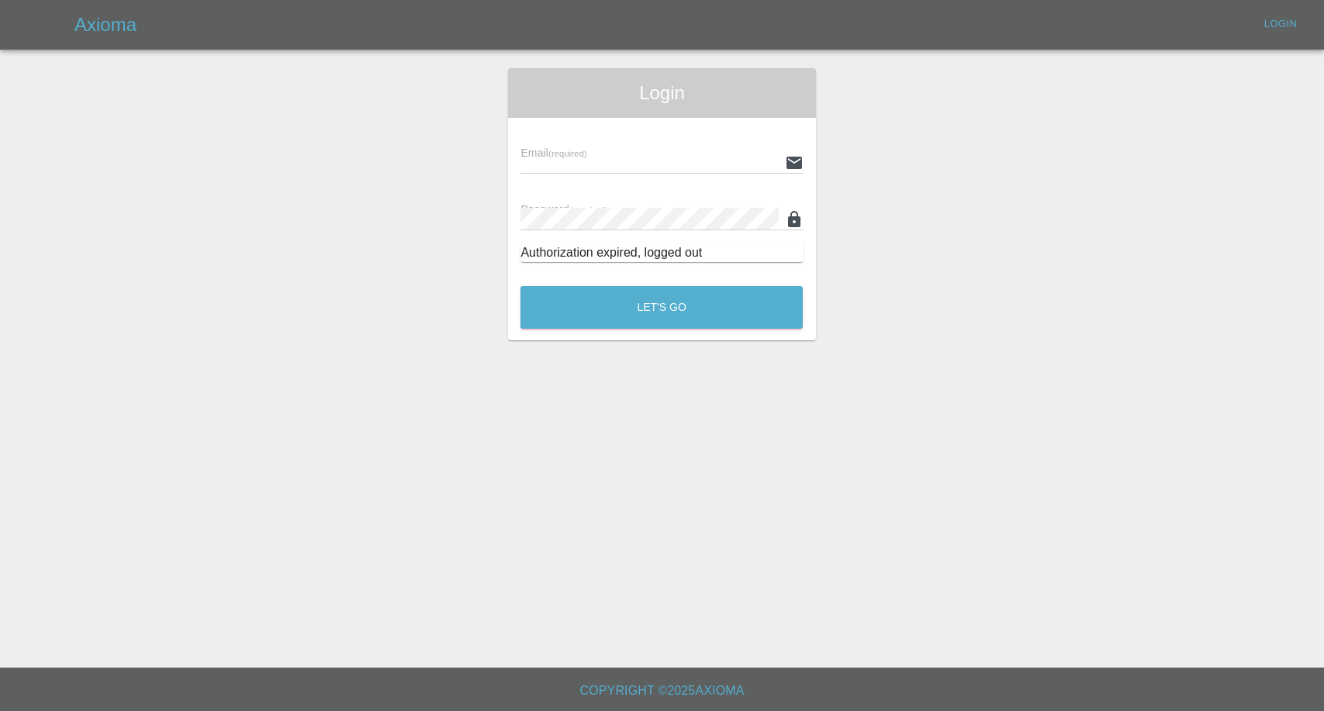 This screenshot has width=1324, height=711. Describe the element at coordinates (661, 307) in the screenshot. I see `button: Let's Go` at that location.